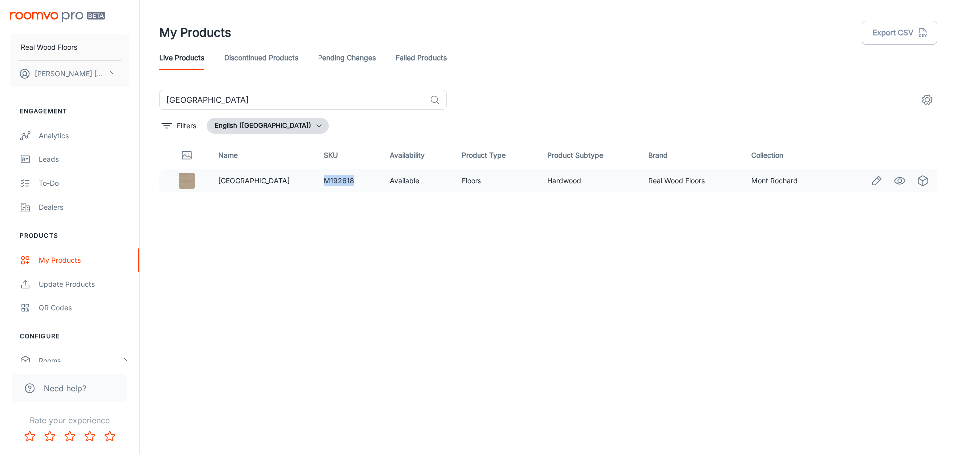 Image resolution: width=957 pixels, height=454 pixels. What do you see at coordinates (293, 100) in the screenshot?
I see `input: Search` at bounding box center [293, 100].